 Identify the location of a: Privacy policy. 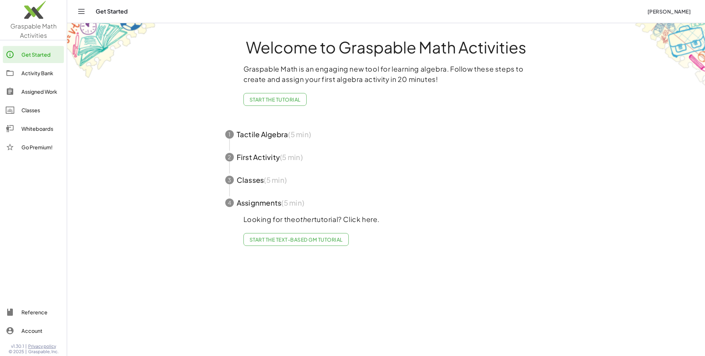
(43, 347).